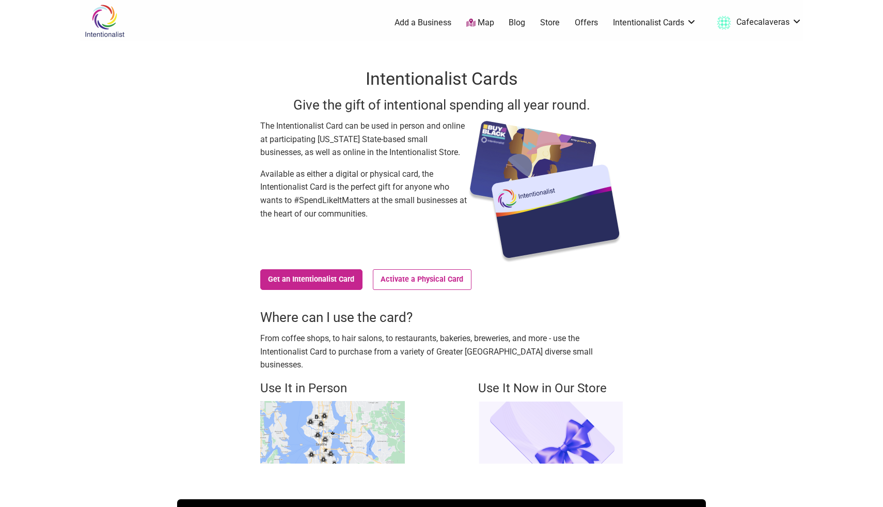 This screenshot has width=883, height=507. Describe the element at coordinates (551, 388) in the screenshot. I see `h4: Use It Now in Our Store` at that location.